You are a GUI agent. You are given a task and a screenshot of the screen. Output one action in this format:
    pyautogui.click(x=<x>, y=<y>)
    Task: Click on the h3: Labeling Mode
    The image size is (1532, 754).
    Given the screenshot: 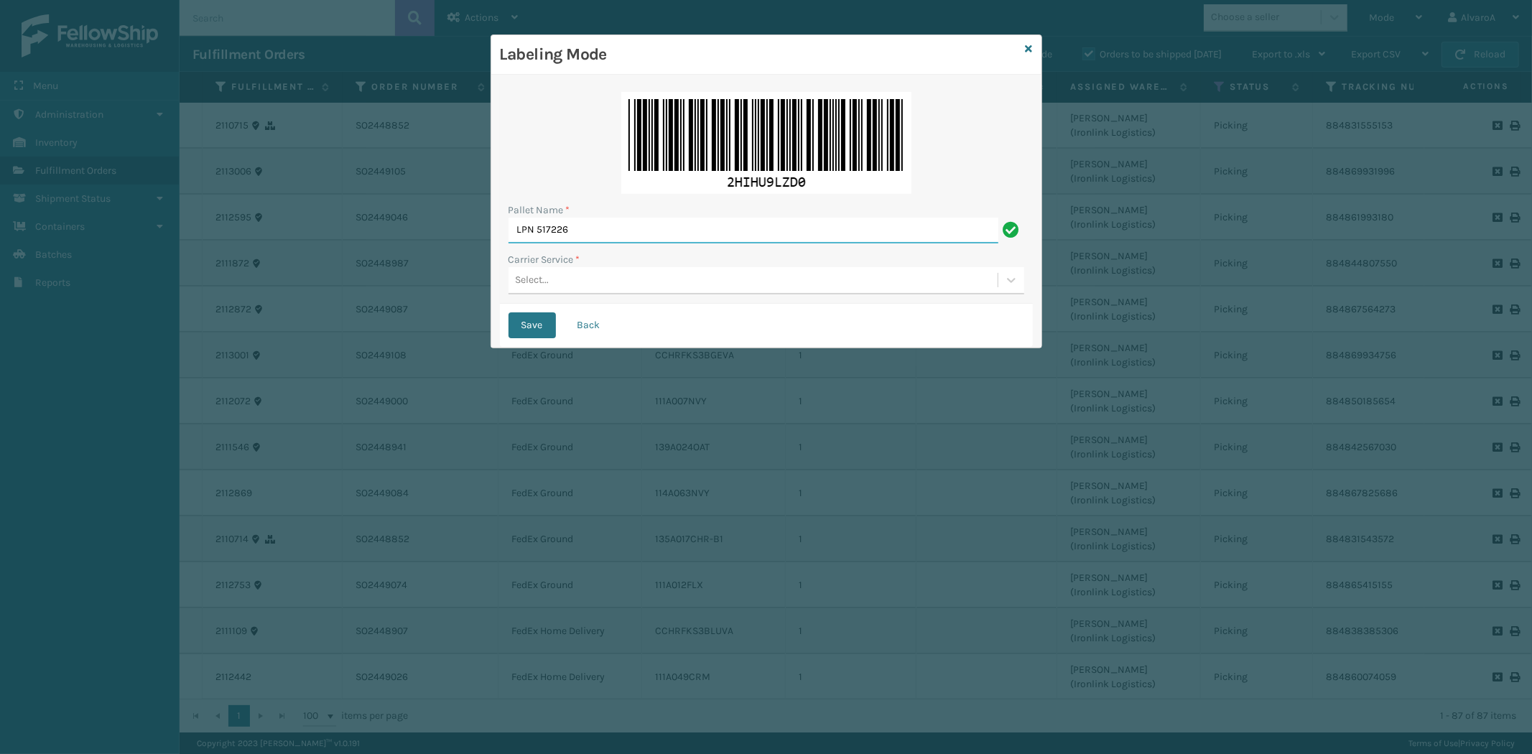 What is the action you would take?
    pyautogui.click(x=760, y=55)
    